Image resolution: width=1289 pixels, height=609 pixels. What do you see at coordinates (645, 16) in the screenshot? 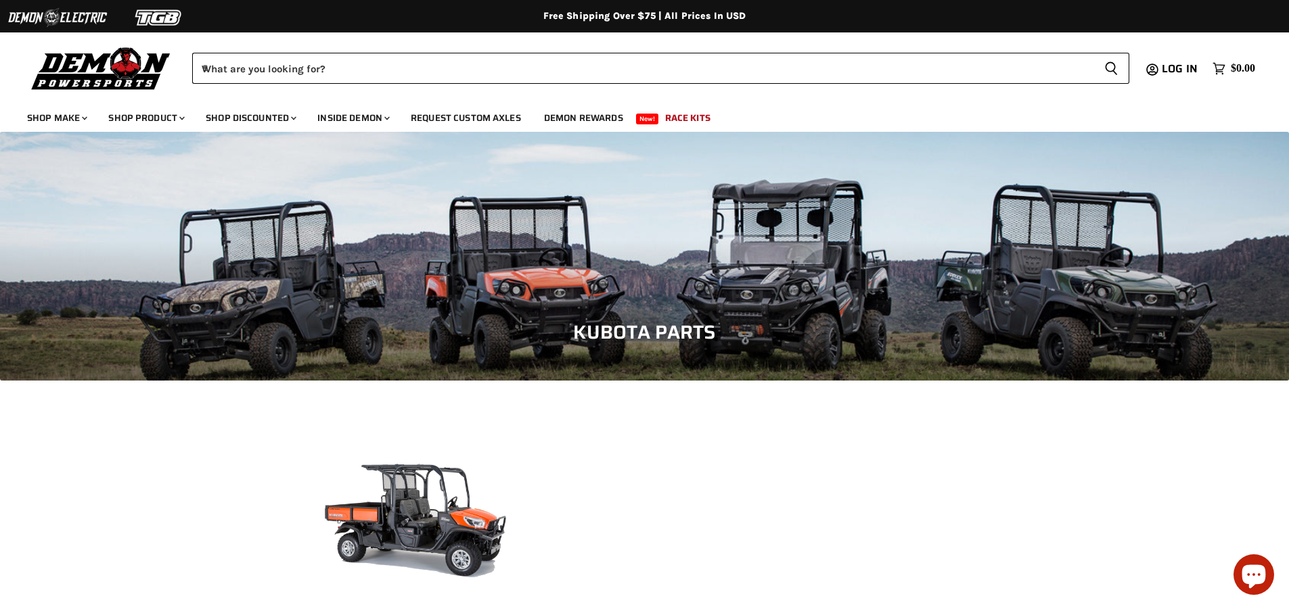
I see `div: Free Shipping Over $75 | All Prices In USD` at bounding box center [645, 16].